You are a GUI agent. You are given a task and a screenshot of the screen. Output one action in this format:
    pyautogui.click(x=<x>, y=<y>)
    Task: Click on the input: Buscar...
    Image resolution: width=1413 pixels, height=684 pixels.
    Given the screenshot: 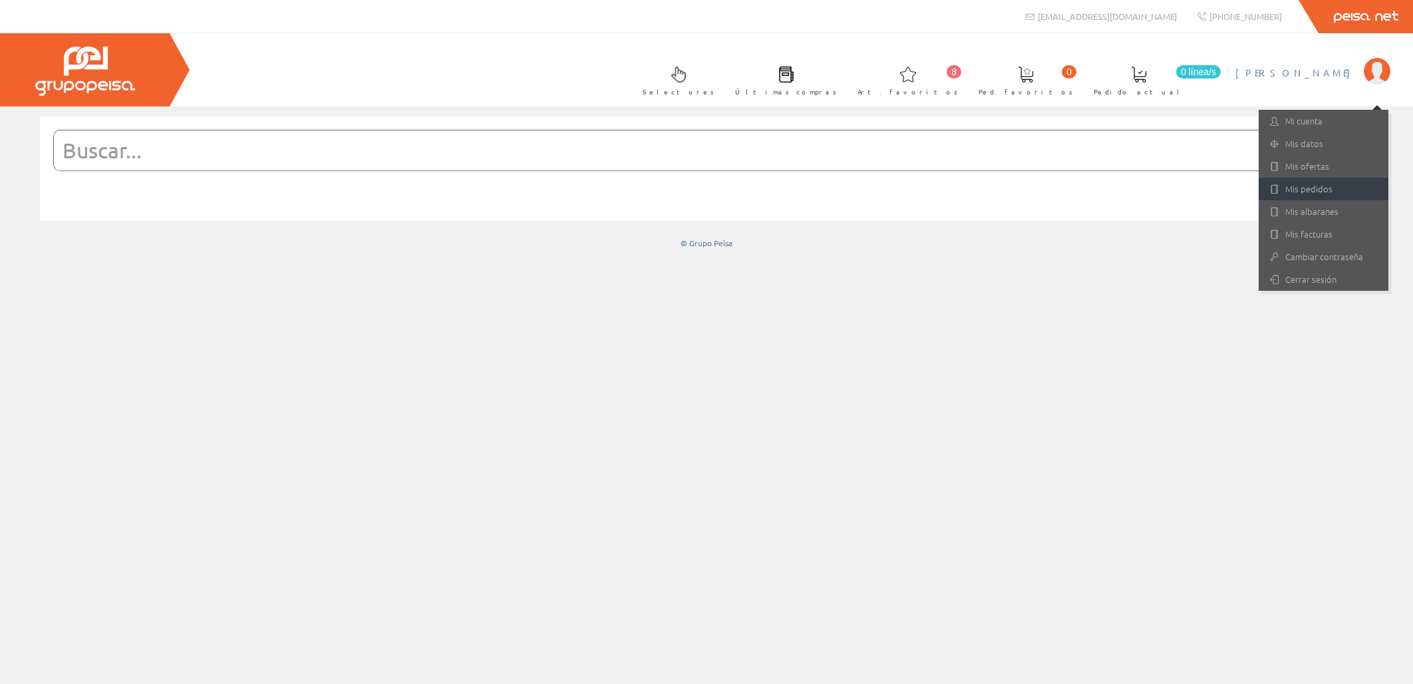 What is the action you would take?
    pyautogui.click(x=690, y=150)
    